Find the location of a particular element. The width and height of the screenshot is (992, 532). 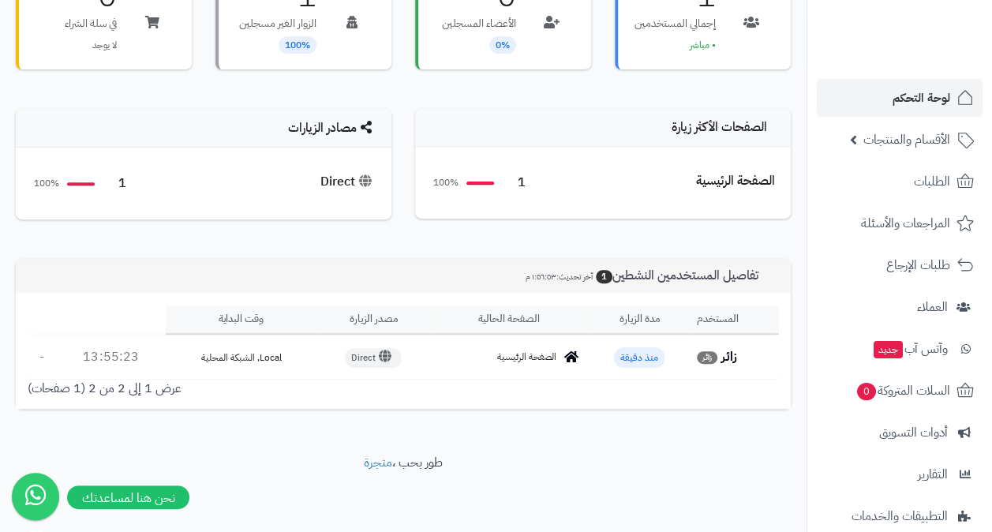

span: السلات المتروكة is located at coordinates (903, 391).